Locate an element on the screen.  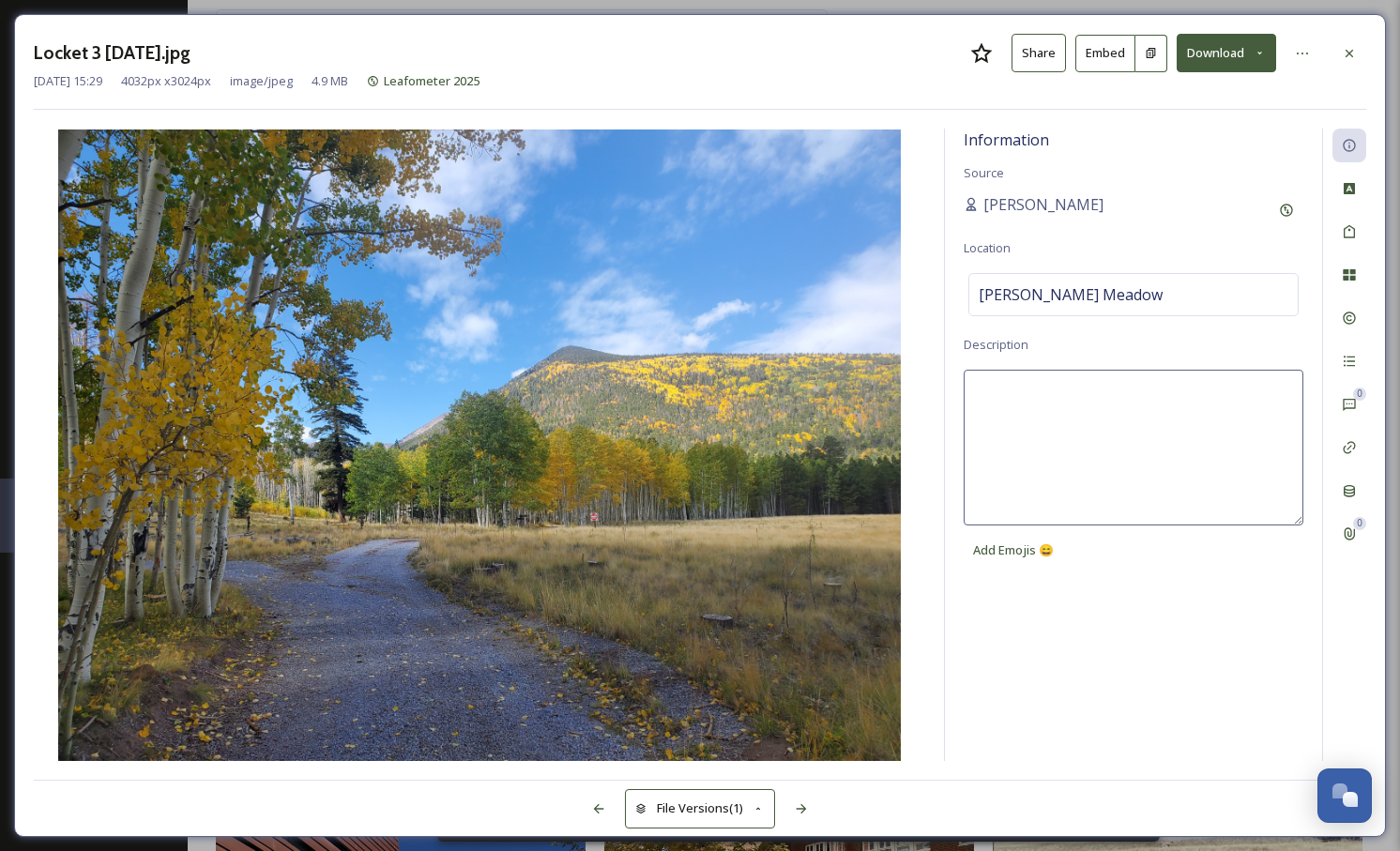
span: Description is located at coordinates (996, 344).